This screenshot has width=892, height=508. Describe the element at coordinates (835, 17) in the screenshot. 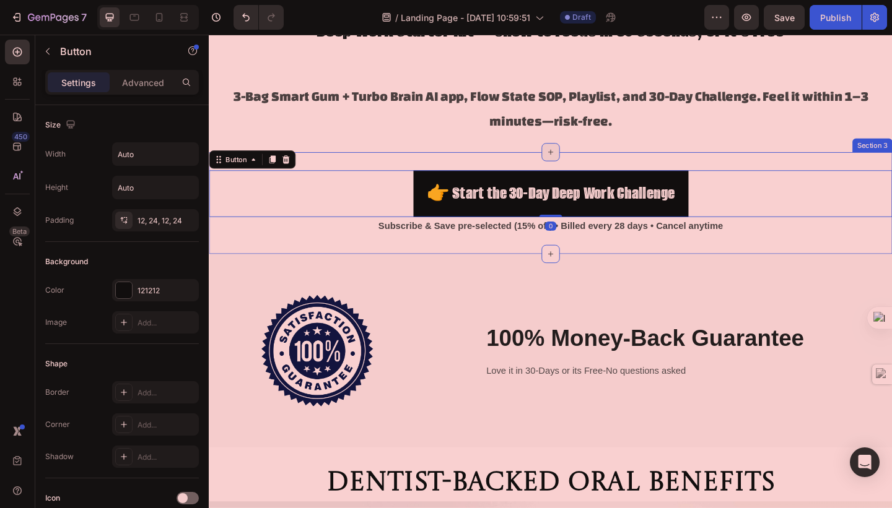

I see `button: Publish` at that location.